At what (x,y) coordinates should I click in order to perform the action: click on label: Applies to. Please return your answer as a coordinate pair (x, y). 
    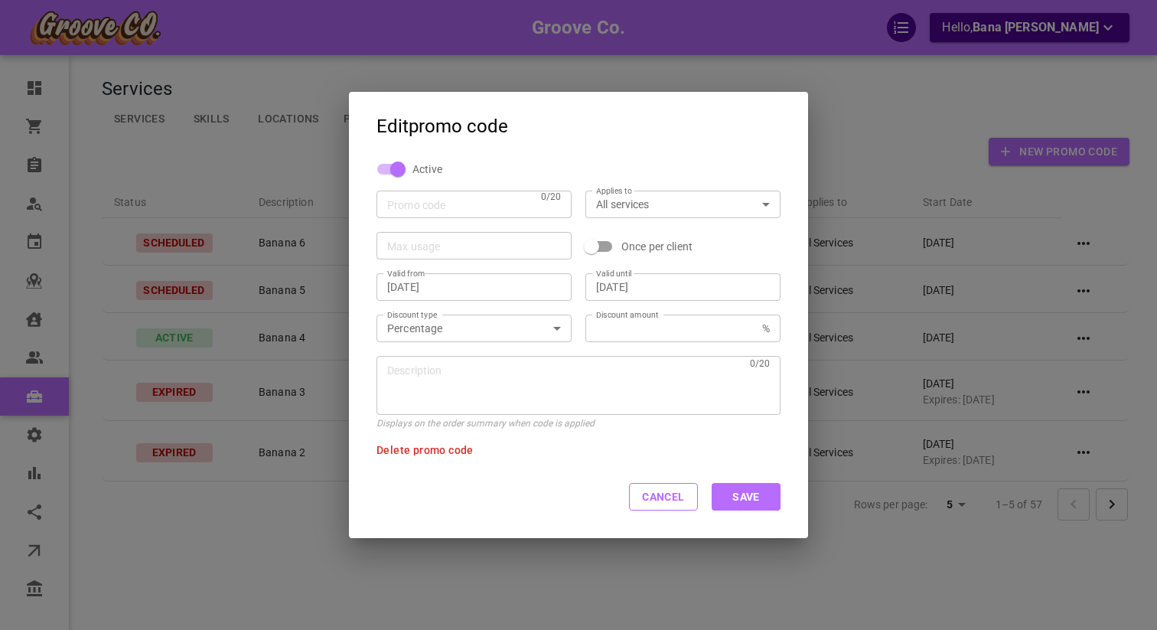
    Looking at the image, I should click on (613, 190).